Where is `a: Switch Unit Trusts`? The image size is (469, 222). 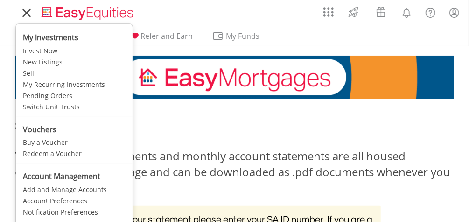 a: Switch Unit Trusts is located at coordinates (74, 107).